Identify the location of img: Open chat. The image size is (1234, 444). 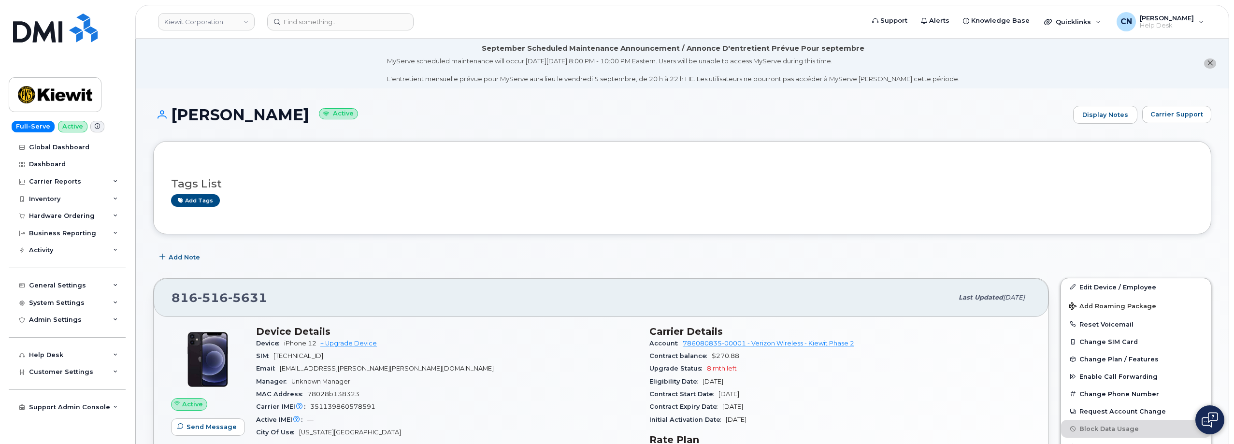
(1210, 420).